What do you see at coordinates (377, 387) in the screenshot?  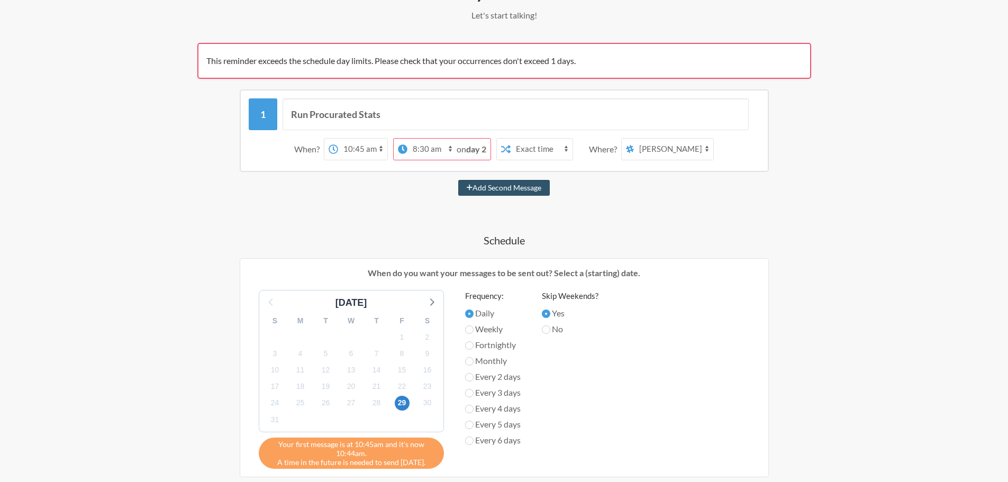 I see `span: Sunday, September 21, 2025` at bounding box center [377, 387].